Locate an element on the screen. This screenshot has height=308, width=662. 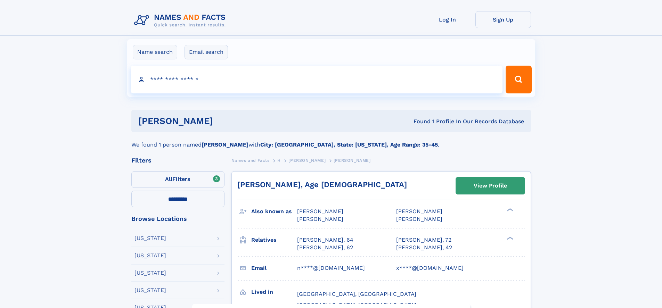
label: Email search is located at coordinates (206, 52).